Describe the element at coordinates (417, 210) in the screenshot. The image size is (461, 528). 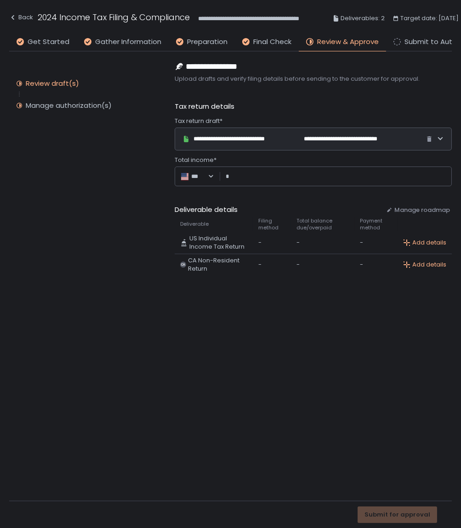
I see `button: Manage roadmap` at that location.